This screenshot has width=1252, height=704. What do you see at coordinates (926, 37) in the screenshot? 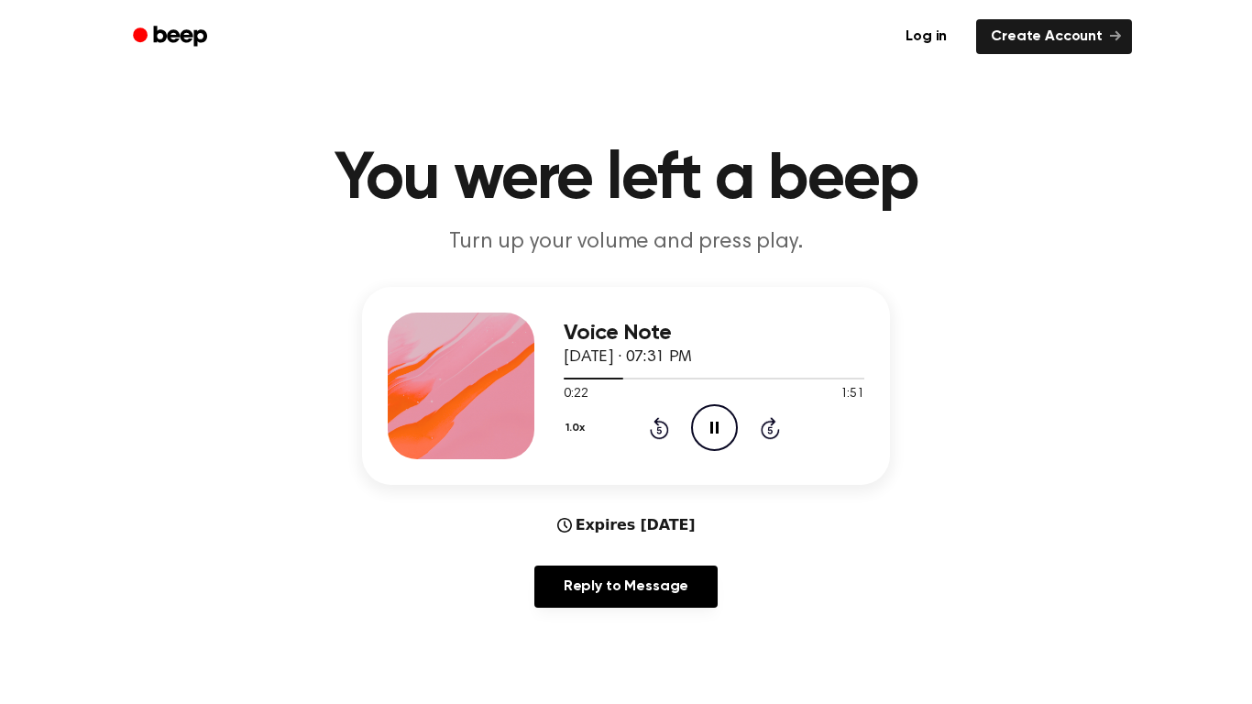
I see `a: Log in` at bounding box center [926, 37].